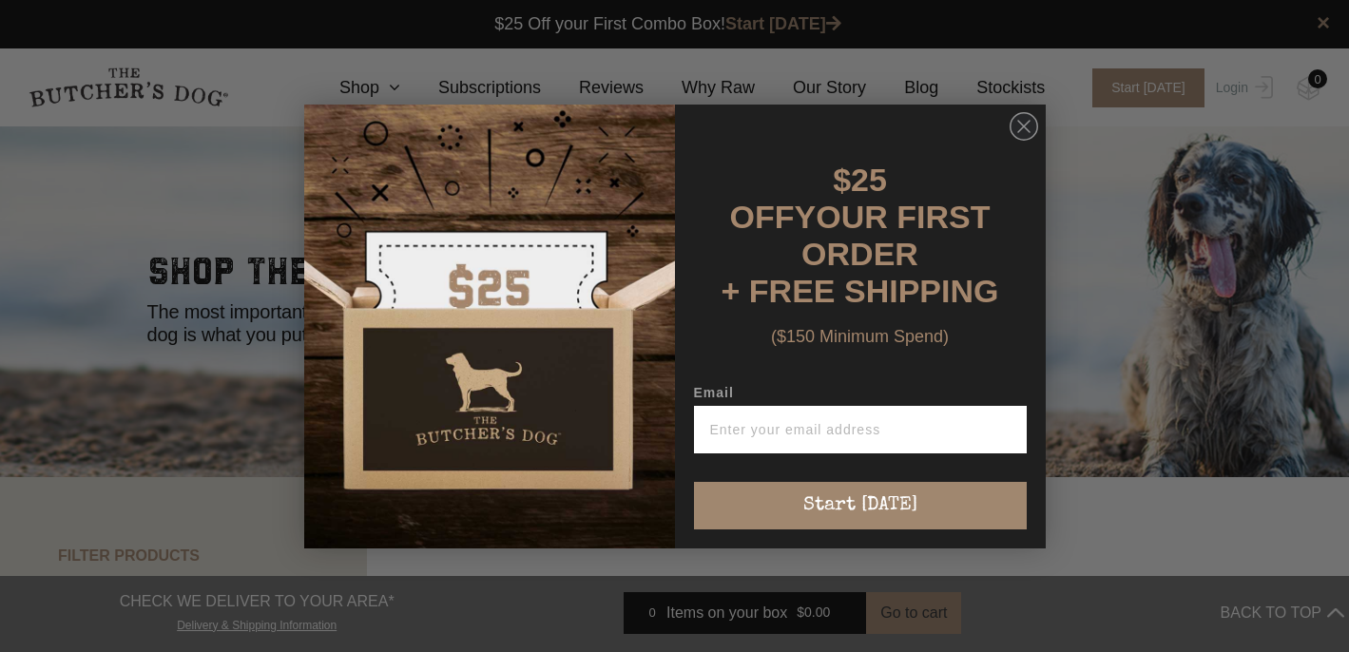 This screenshot has height=652, width=1349. What do you see at coordinates (860, 337) in the screenshot?
I see `span: ($150 Minimum Spend)` at bounding box center [860, 337].